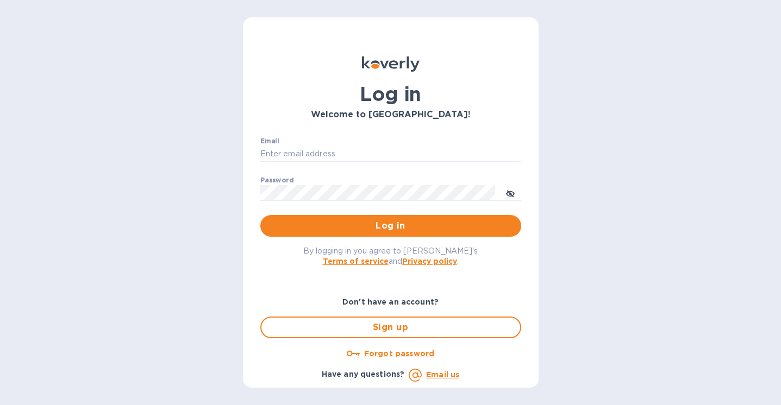 This screenshot has height=405, width=781. Describe the element at coordinates (442, 375) in the screenshot. I see `a: Email us` at that location.